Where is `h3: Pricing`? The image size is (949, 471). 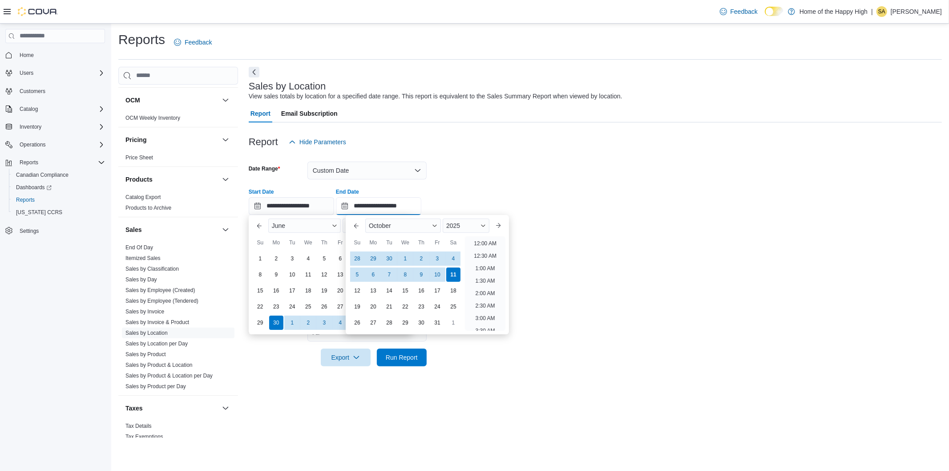 h3: Pricing is located at coordinates (136, 140).